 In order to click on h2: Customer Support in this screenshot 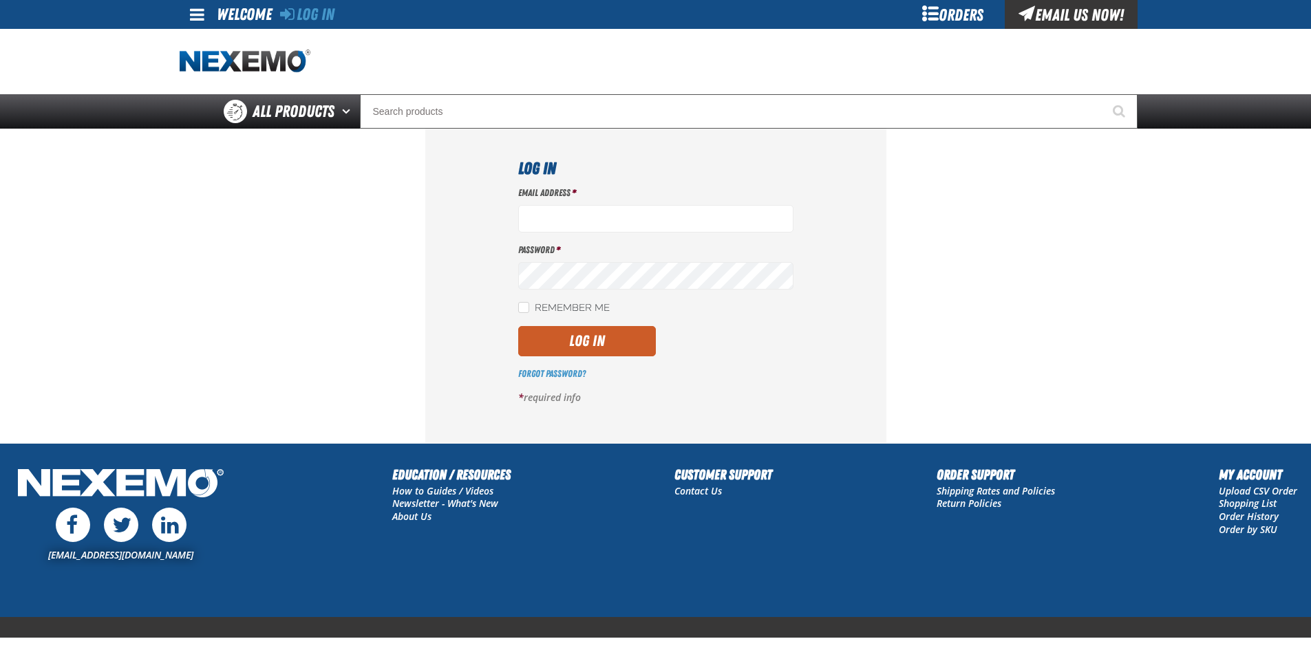, I will do `click(723, 475)`.